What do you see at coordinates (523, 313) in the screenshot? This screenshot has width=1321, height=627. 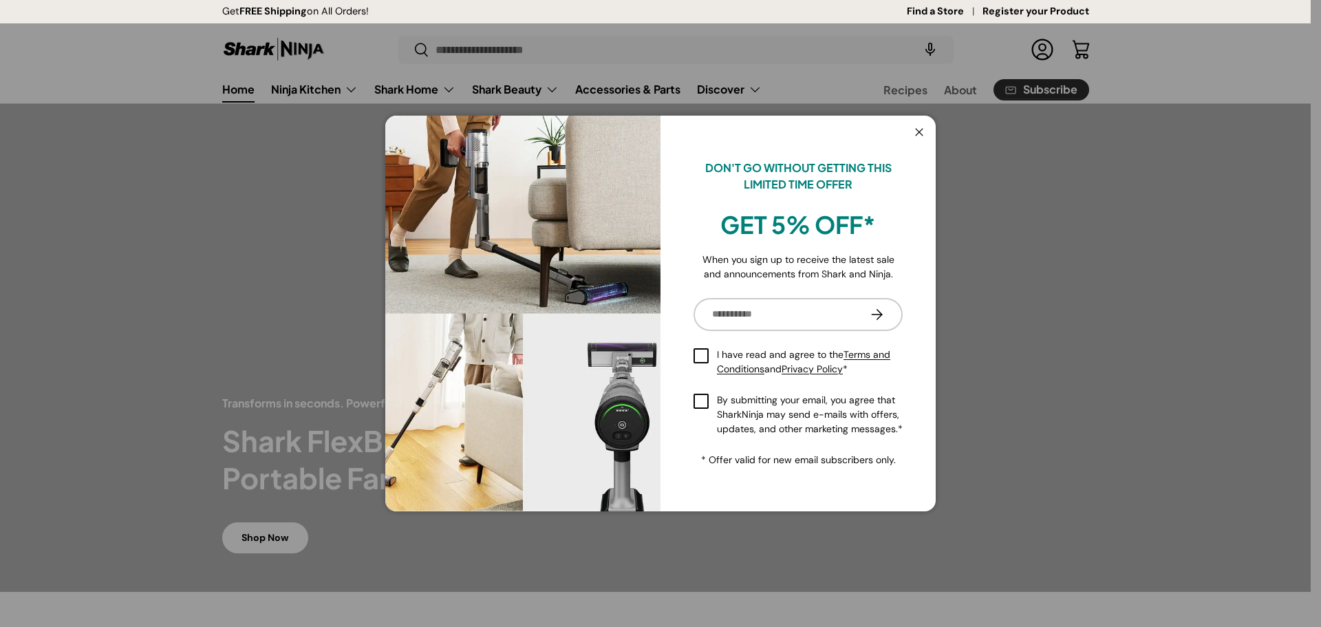 I see `img: shark-kion-auto-empty-dock-iw3241ae-full-blast-living-room-cleaning-view-sharkninja-philippines` at bounding box center [523, 313].